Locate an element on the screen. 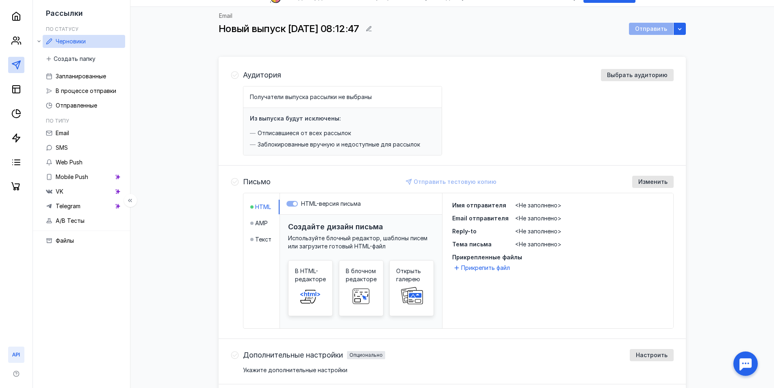  a: VK is located at coordinates (84, 192).